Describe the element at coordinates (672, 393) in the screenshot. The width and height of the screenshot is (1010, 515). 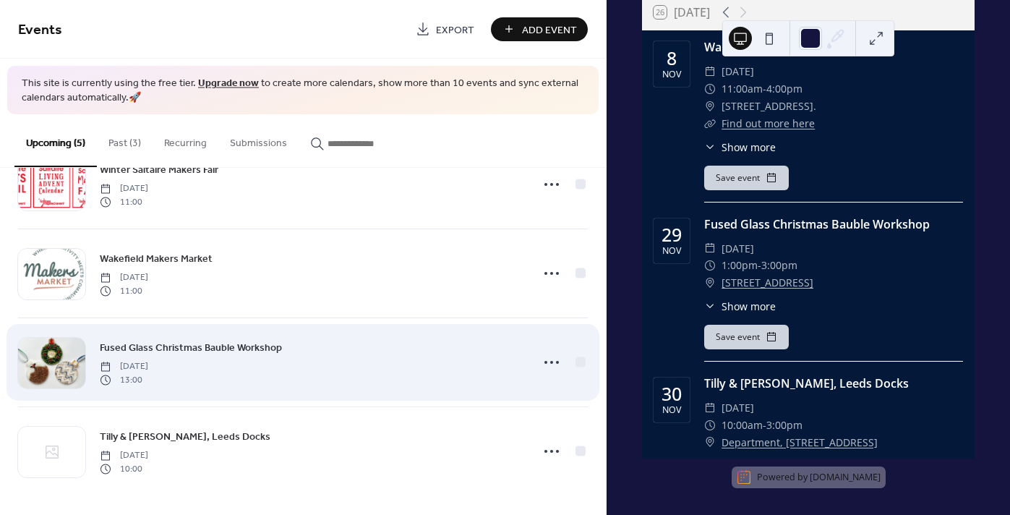
I see `div: 30` at that location.